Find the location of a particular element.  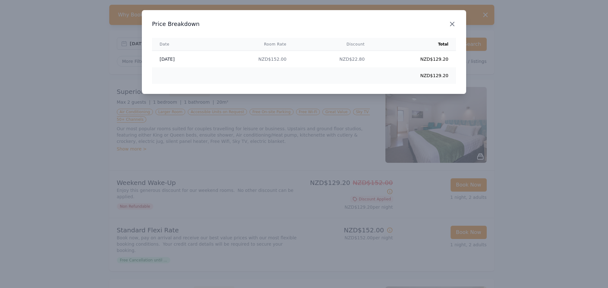

td: NZD$22.80 is located at coordinates (333, 59).